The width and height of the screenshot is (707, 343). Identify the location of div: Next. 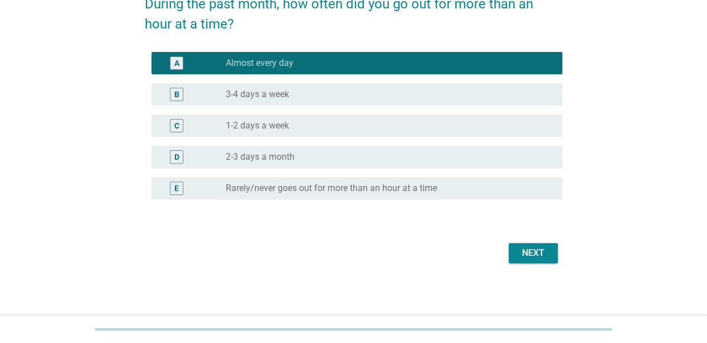
(533, 253).